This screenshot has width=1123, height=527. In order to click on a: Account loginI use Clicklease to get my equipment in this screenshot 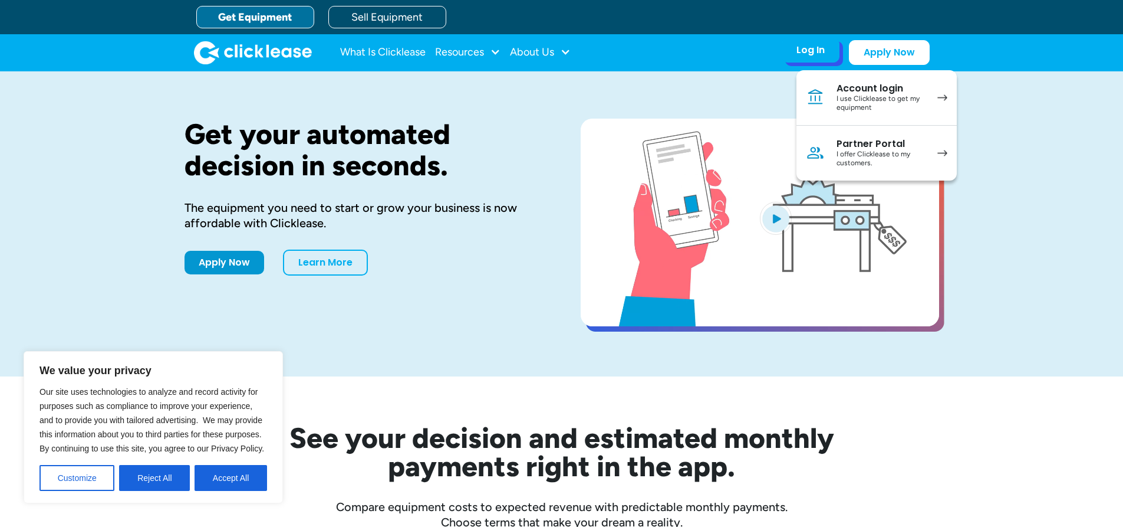, I will do `click(877, 98)`.